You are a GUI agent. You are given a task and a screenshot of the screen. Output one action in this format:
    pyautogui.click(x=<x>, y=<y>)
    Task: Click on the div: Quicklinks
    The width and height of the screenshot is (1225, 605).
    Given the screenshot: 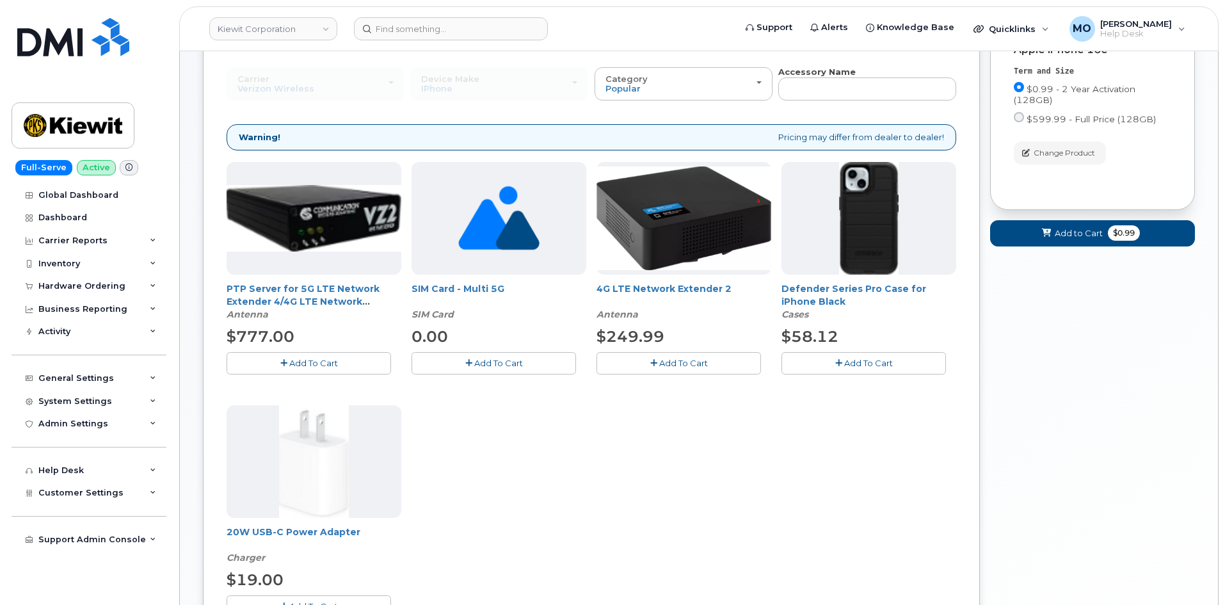 What is the action you would take?
    pyautogui.click(x=1012, y=29)
    